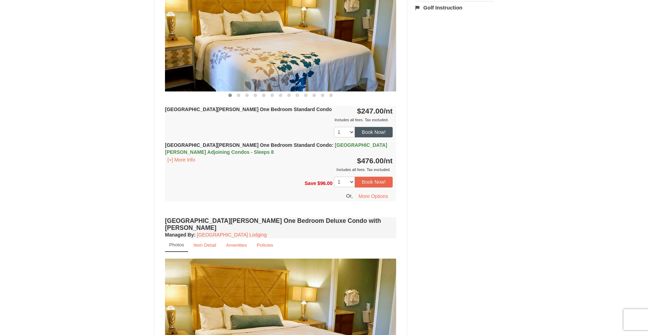 The width and height of the screenshot is (648, 335). I want to click on a: Photos, so click(177, 245).